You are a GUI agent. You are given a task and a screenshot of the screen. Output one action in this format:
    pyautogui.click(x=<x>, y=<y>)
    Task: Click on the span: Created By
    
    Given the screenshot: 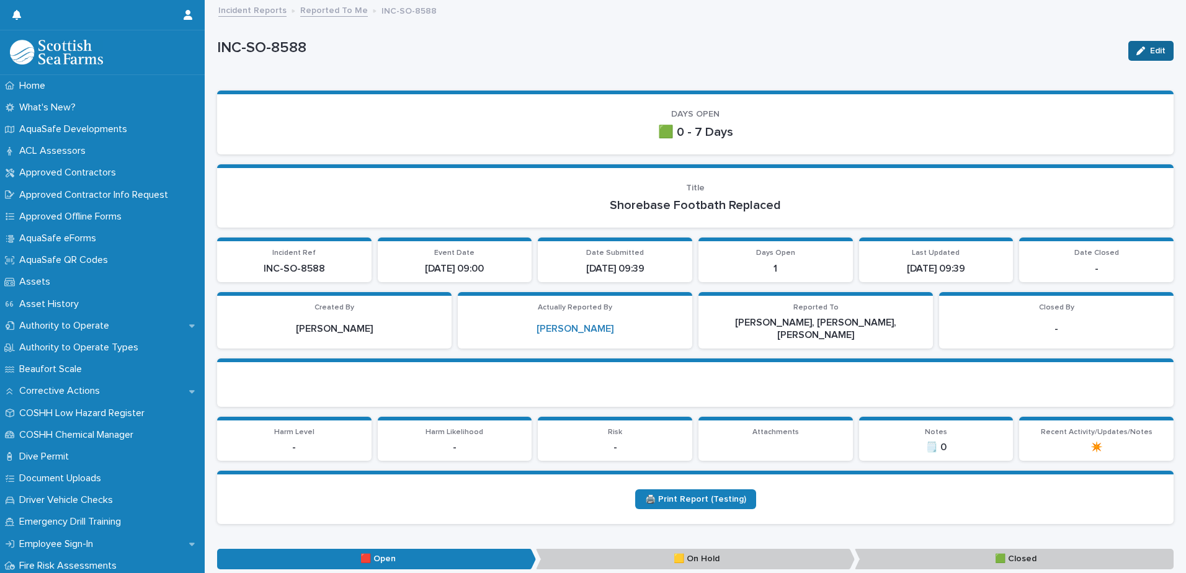 What is the action you would take?
    pyautogui.click(x=334, y=308)
    